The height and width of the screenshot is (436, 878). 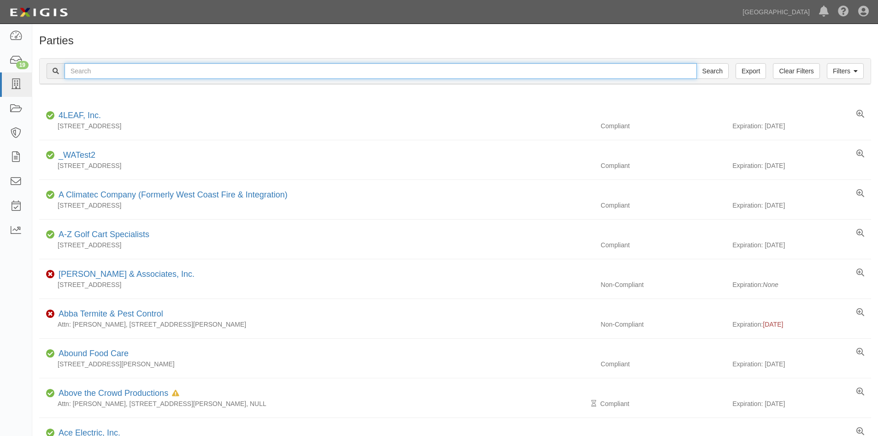 What do you see at coordinates (796, 71) in the screenshot?
I see `a: Clear Filters` at bounding box center [796, 71].